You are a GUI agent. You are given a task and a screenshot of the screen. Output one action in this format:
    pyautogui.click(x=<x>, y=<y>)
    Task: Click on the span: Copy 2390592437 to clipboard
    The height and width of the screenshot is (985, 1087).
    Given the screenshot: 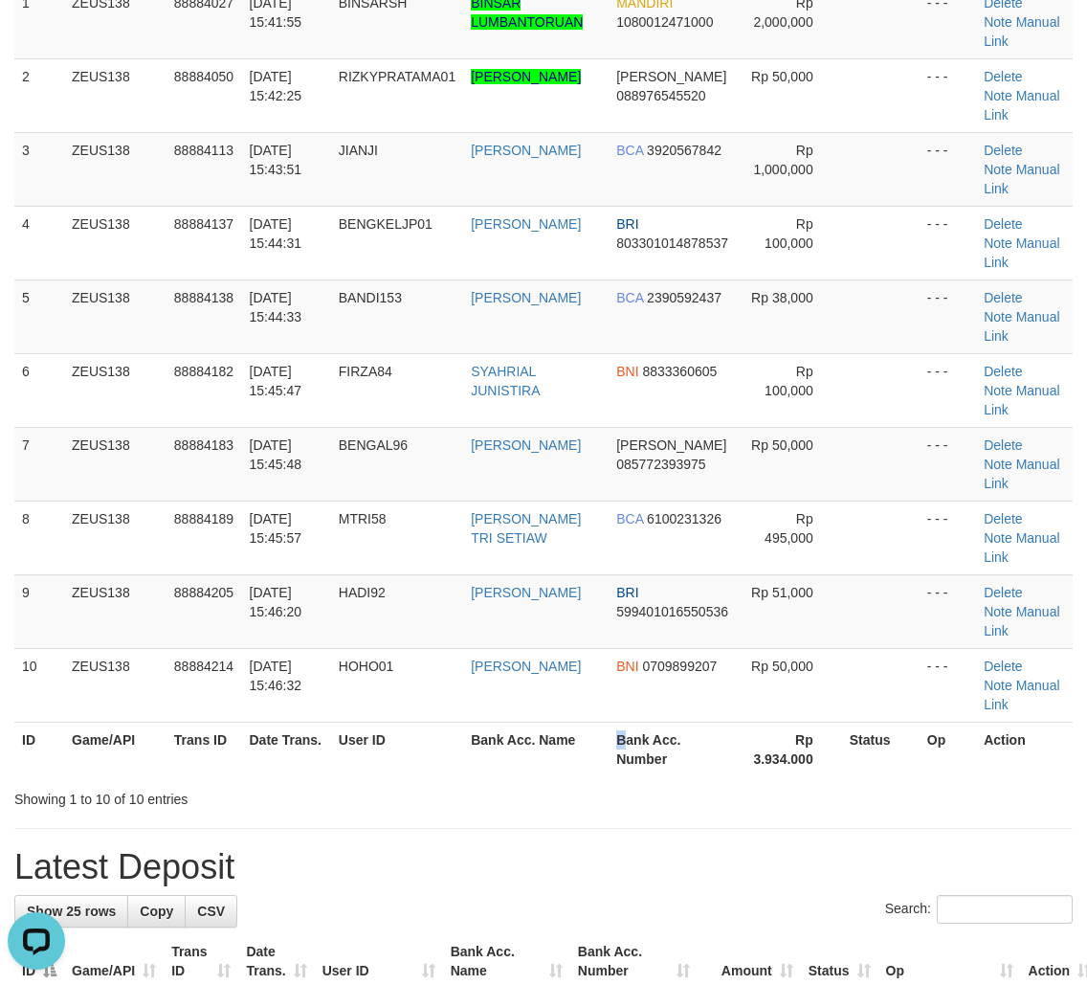 What is the action you would take?
    pyautogui.click(x=684, y=298)
    